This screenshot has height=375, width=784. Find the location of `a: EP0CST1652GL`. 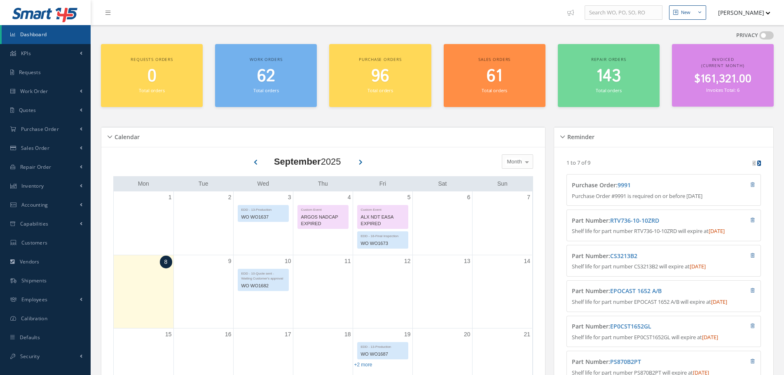

a: EP0CST1652GL is located at coordinates (631, 326).